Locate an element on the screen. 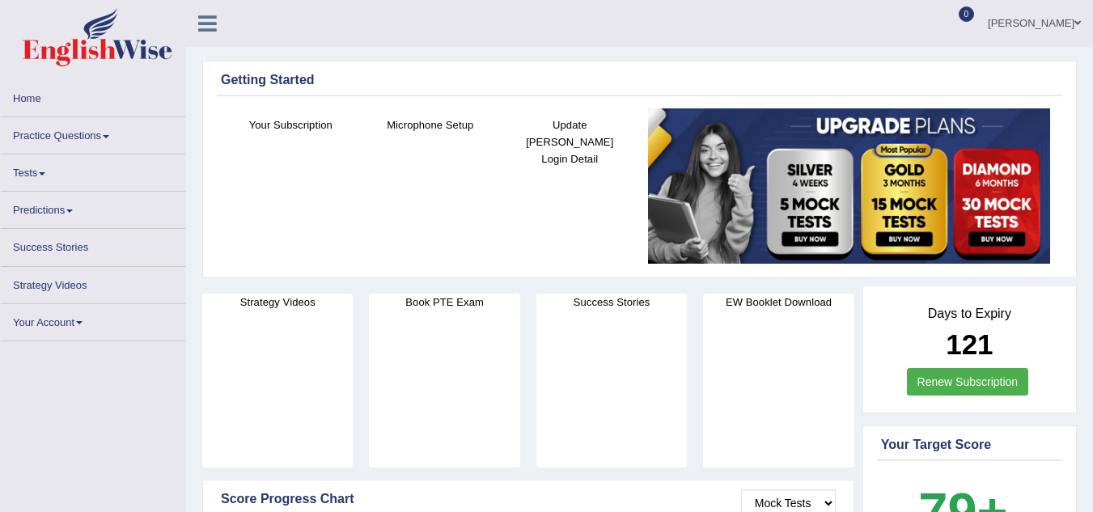  img: small5.jpg is located at coordinates (850, 186).